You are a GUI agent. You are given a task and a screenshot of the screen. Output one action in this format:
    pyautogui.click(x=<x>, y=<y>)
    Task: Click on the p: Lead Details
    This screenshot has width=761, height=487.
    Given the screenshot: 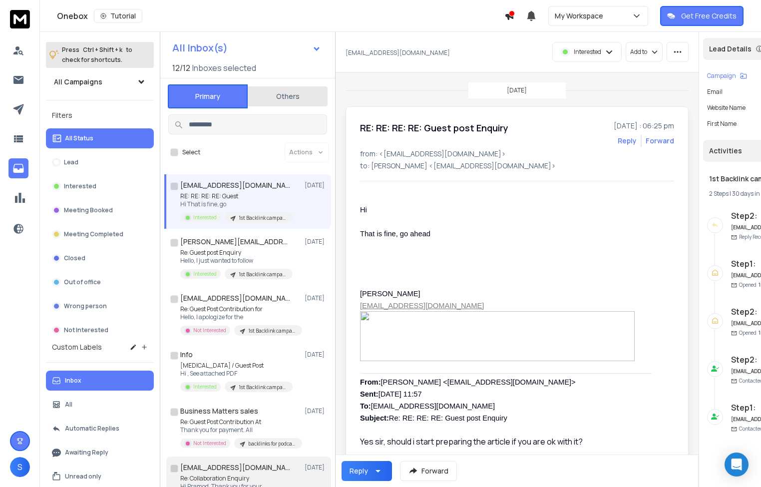 What is the action you would take?
    pyautogui.click(x=730, y=49)
    